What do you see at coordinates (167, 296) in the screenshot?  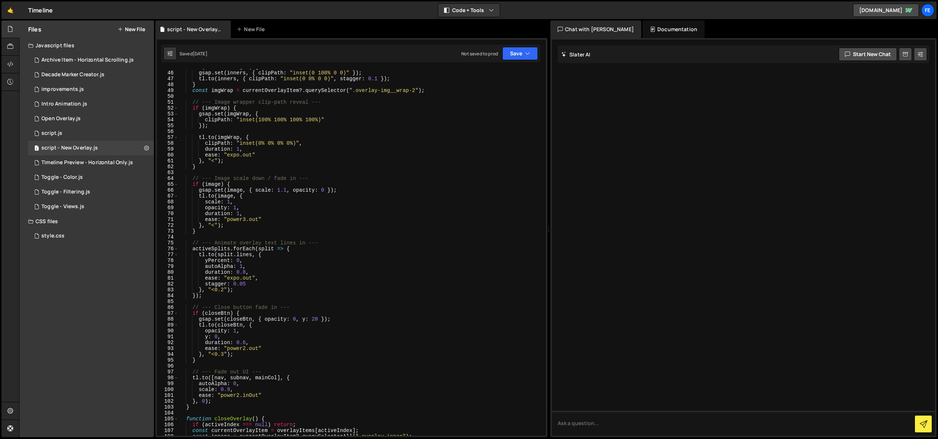 I see `div: 84` at bounding box center [167, 296].